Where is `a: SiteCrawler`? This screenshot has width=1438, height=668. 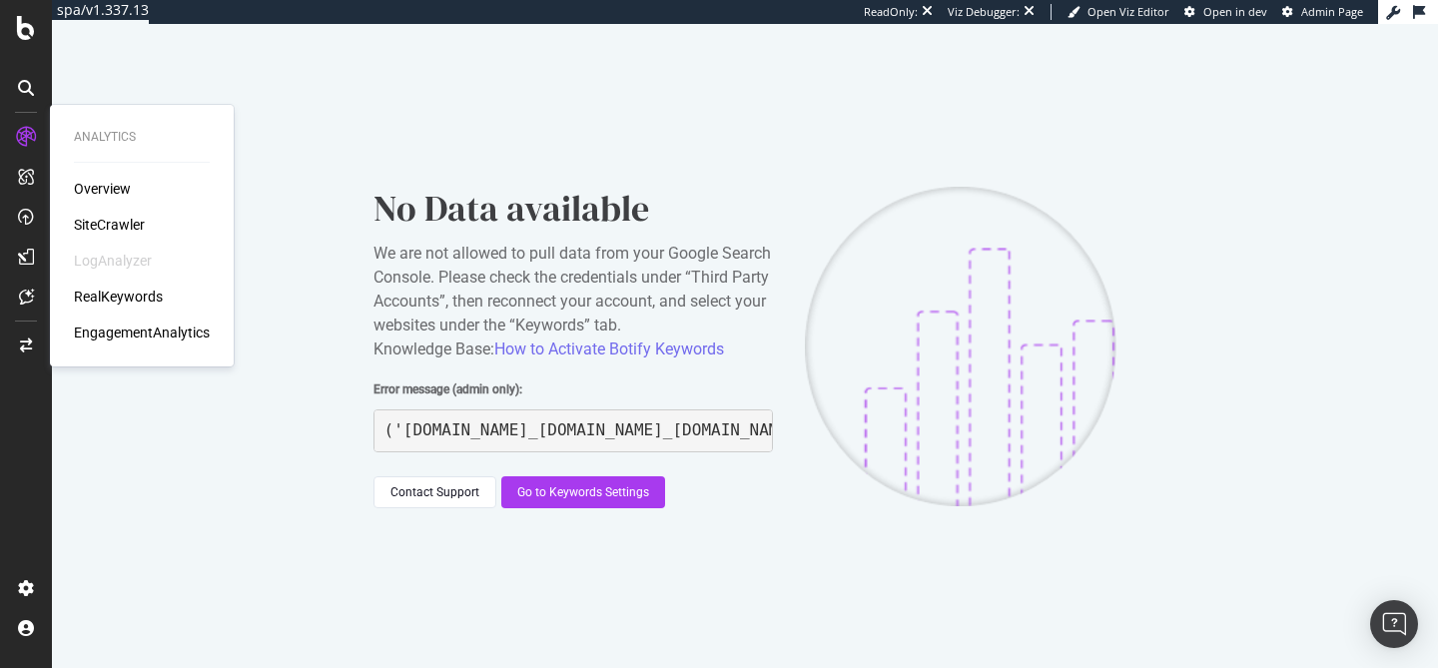
a: SiteCrawler is located at coordinates (109, 225).